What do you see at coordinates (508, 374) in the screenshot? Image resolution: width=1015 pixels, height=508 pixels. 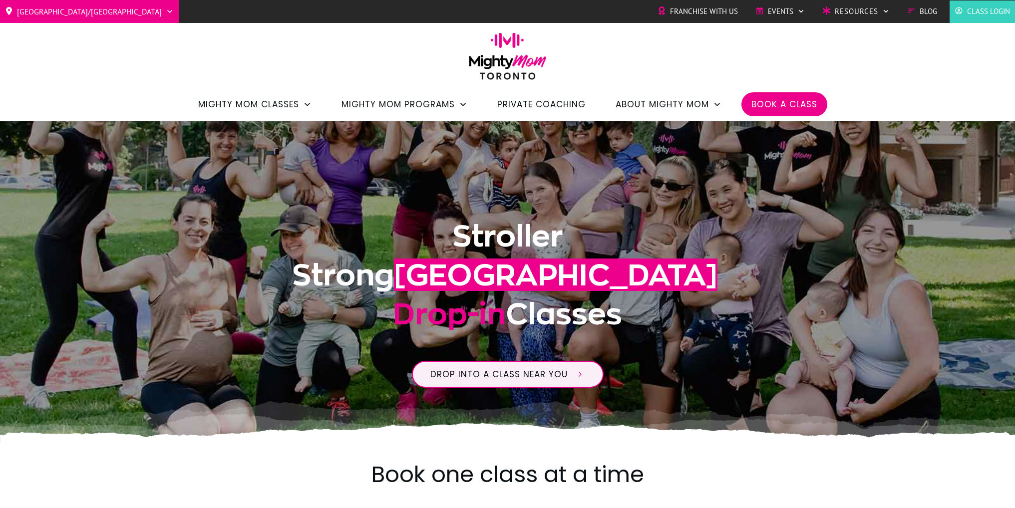 I see `a: Drop into a class near you` at bounding box center [508, 374].